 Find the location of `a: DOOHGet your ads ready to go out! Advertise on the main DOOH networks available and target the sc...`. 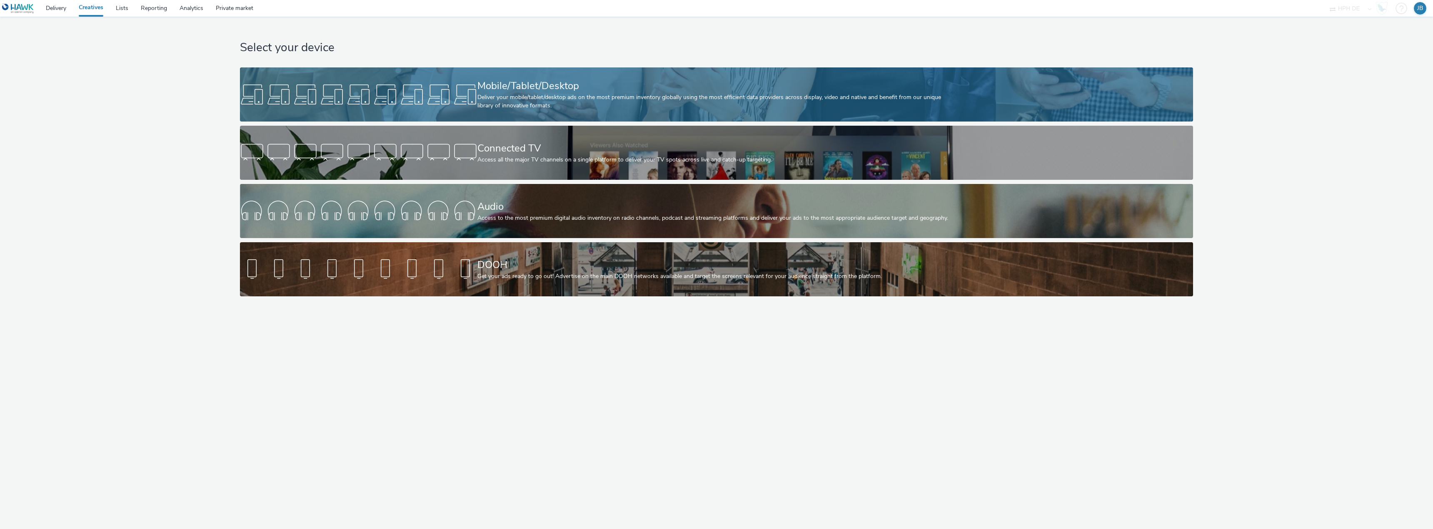

a: DOOHGet your ads ready to go out! Advertise on the main DOOH networks available and target the sc... is located at coordinates (716, 269).